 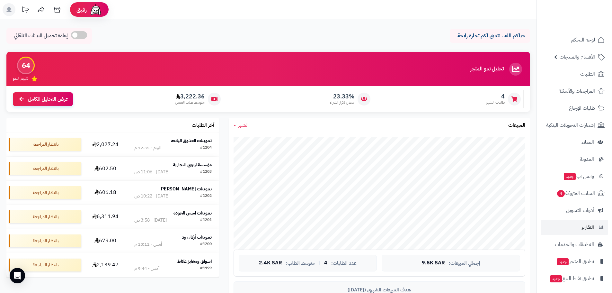 What do you see at coordinates (574, 74) in the screenshot?
I see `a: الطلبات` at bounding box center [574, 74].